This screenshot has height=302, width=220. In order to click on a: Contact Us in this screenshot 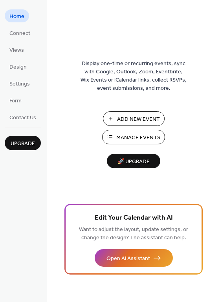, I will do `click(23, 117)`.